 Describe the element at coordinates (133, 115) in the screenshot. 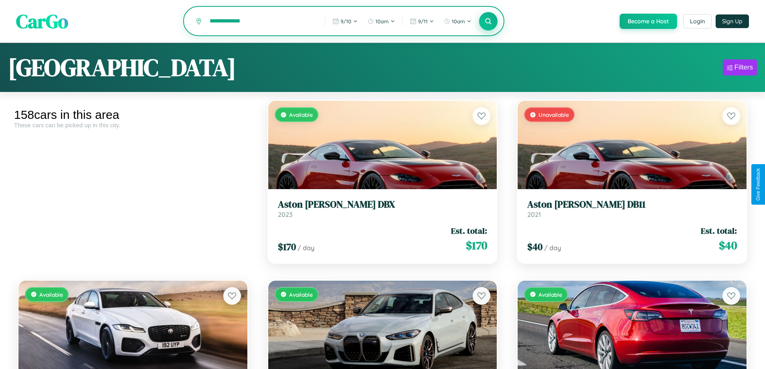

I see `div: 158 cars in this area` at that location.